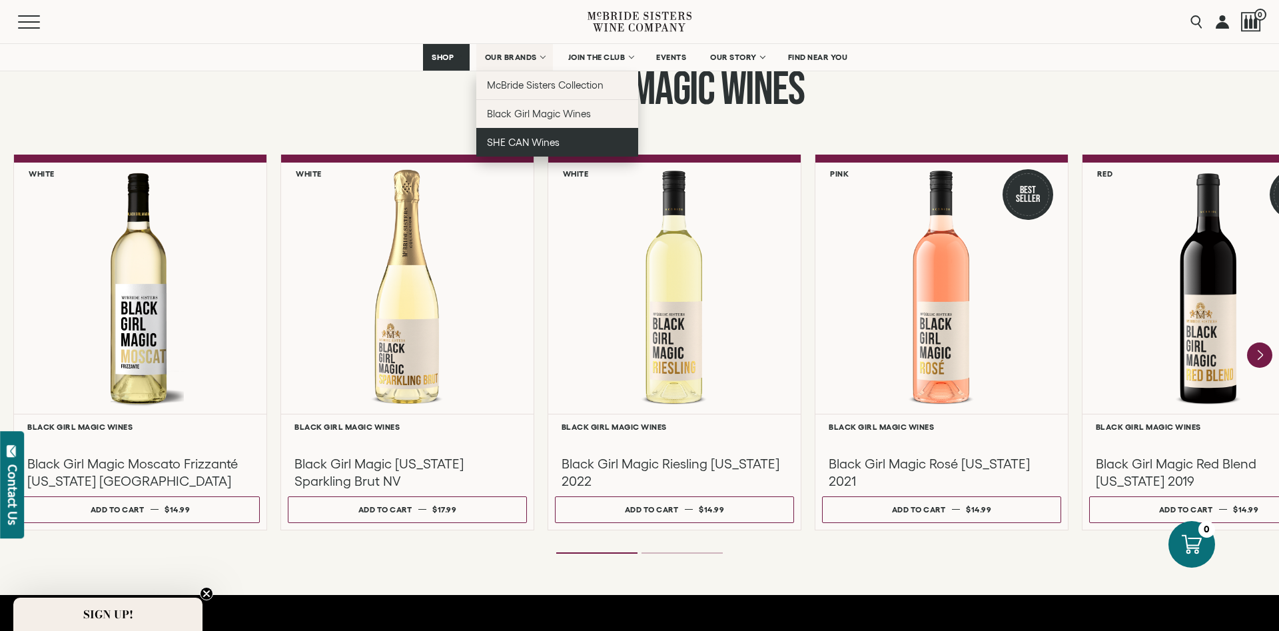  Describe the element at coordinates (140, 342) in the screenshot. I see `a: White Black Girl Magic Moscato Frizzanté California NV Black Girl Magic Wines Black Girl Magic Mo...` at that location.